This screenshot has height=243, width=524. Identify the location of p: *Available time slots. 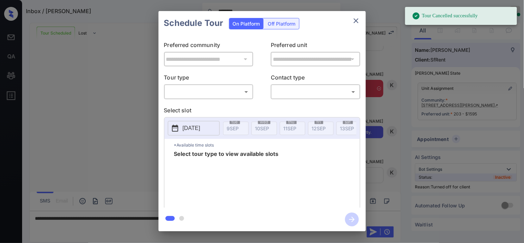
(267, 145).